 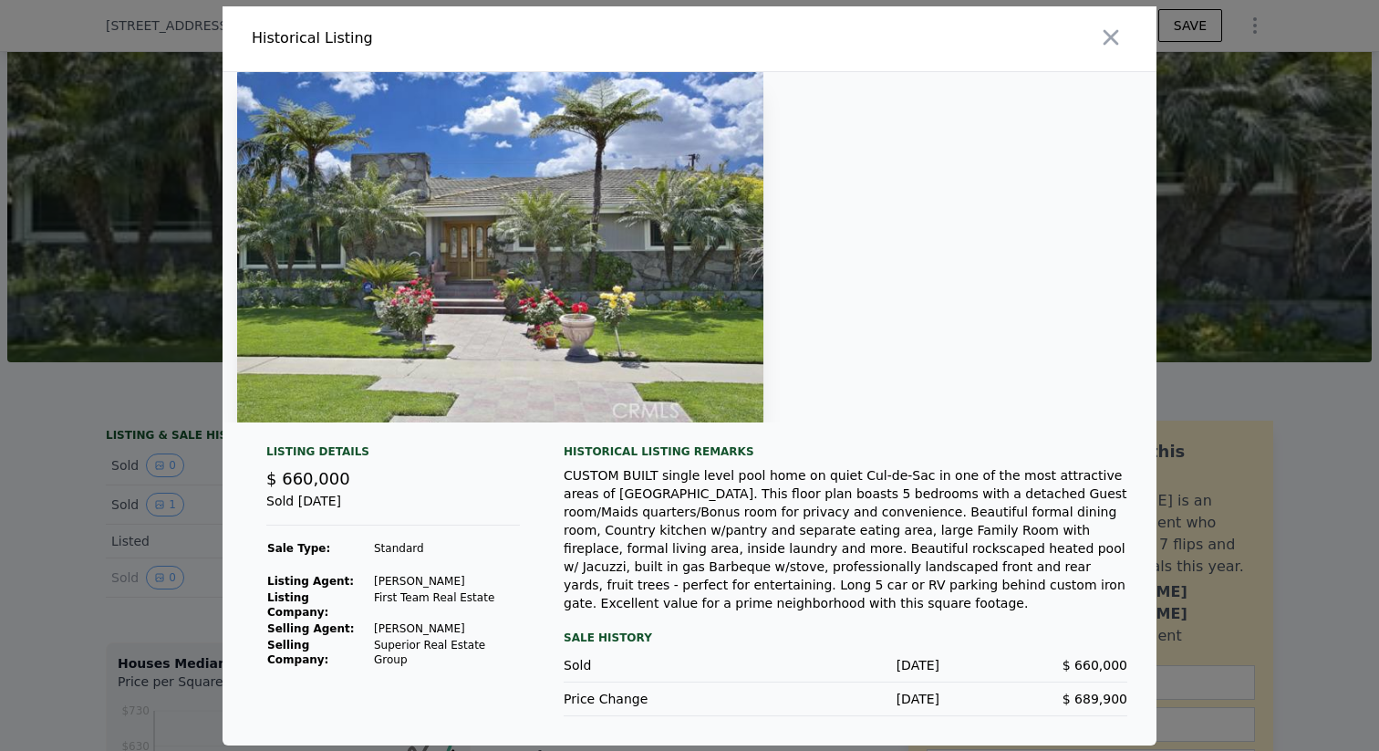 What do you see at coordinates (446, 652) in the screenshot?
I see `td: Superior Real Estate Group` at bounding box center [446, 652].